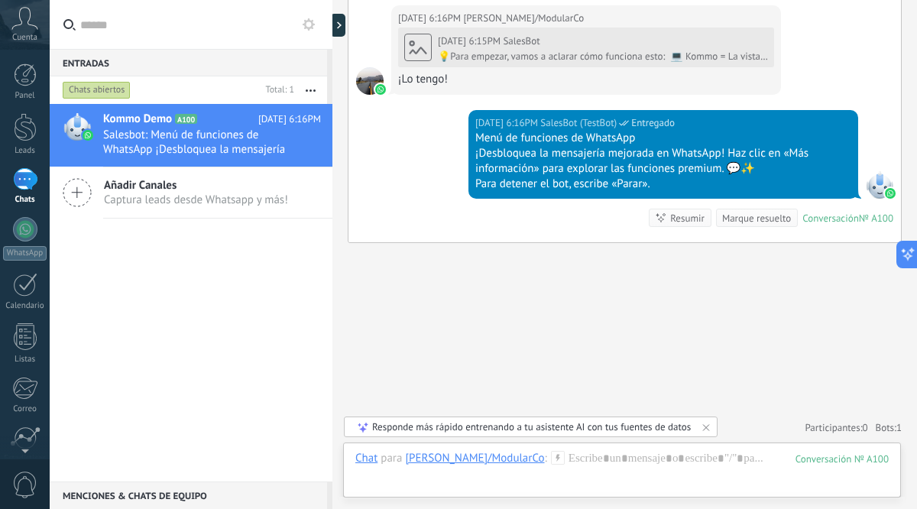  Describe the element at coordinates (578, 123) in the screenshot. I see `span: SalesBot (TestBot)` at that location.